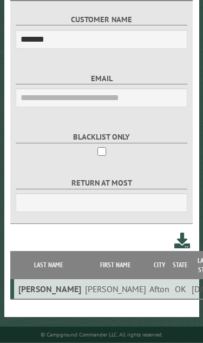 The width and height of the screenshot is (203, 343). Describe the element at coordinates (159, 289) in the screenshot. I see `td: Afton` at that location.